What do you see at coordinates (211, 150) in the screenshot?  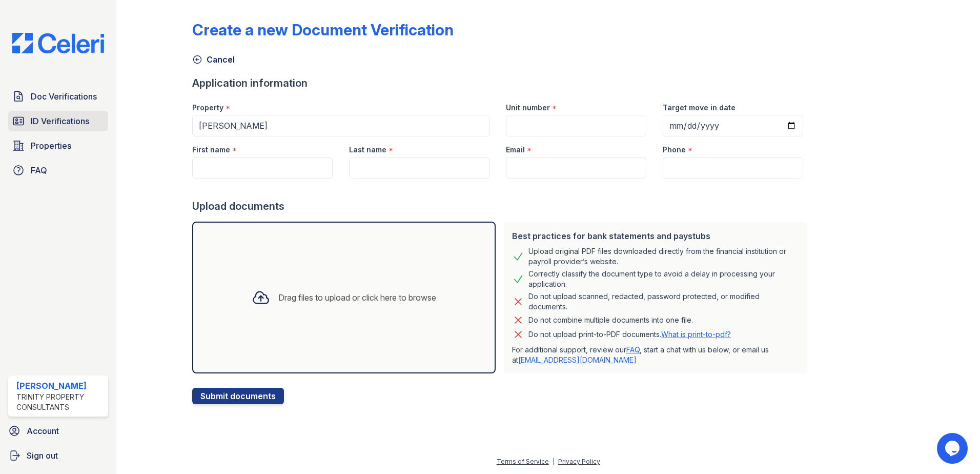 I see `label: First name` at bounding box center [211, 150].